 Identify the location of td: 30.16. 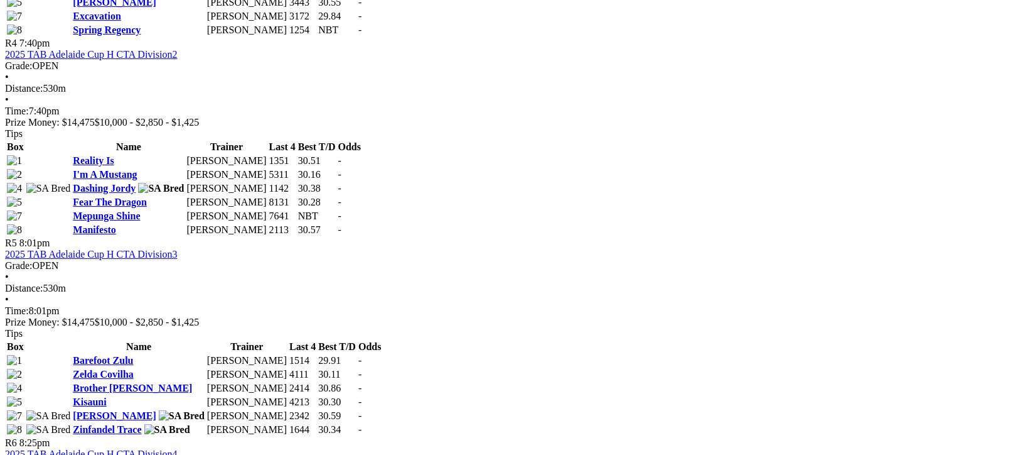
(317, 175).